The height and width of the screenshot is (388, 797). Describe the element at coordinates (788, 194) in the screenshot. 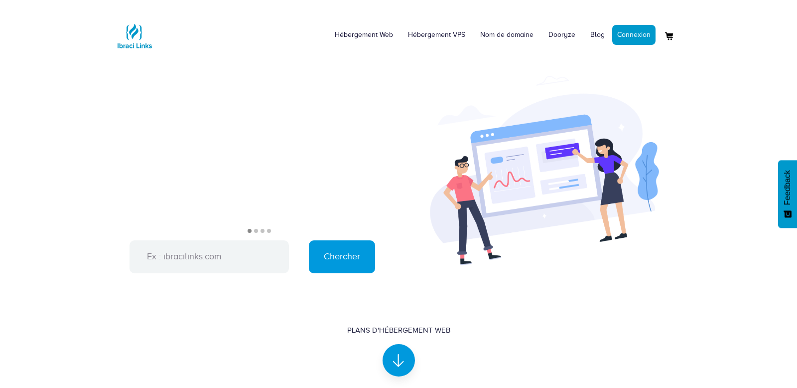

I see `button: Feedback - Afficher l’enquête` at that location.